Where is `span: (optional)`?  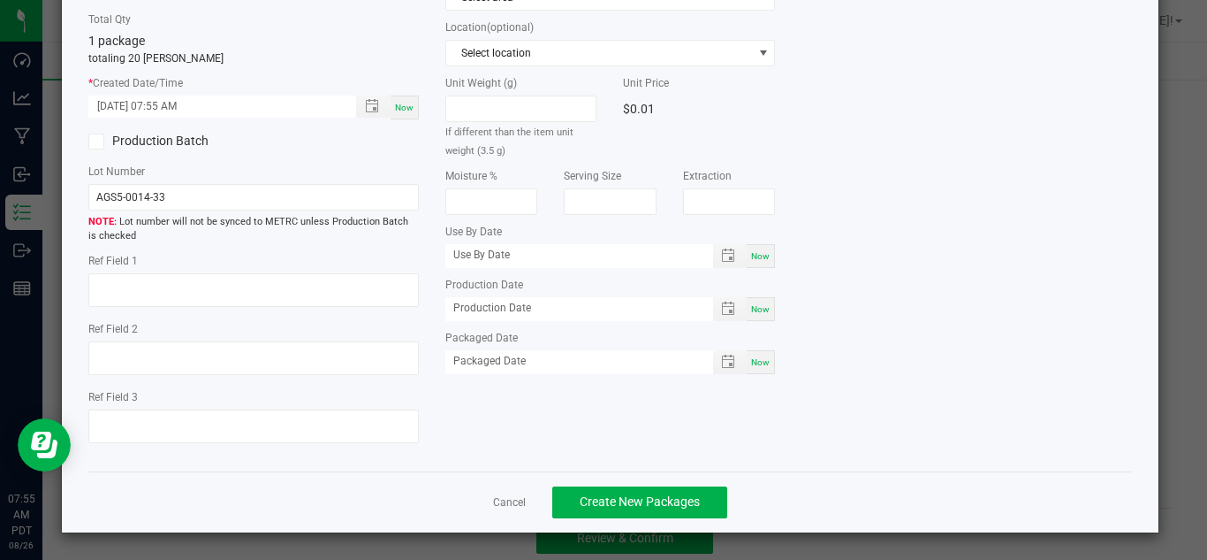
span: (optional) is located at coordinates (510, 27).